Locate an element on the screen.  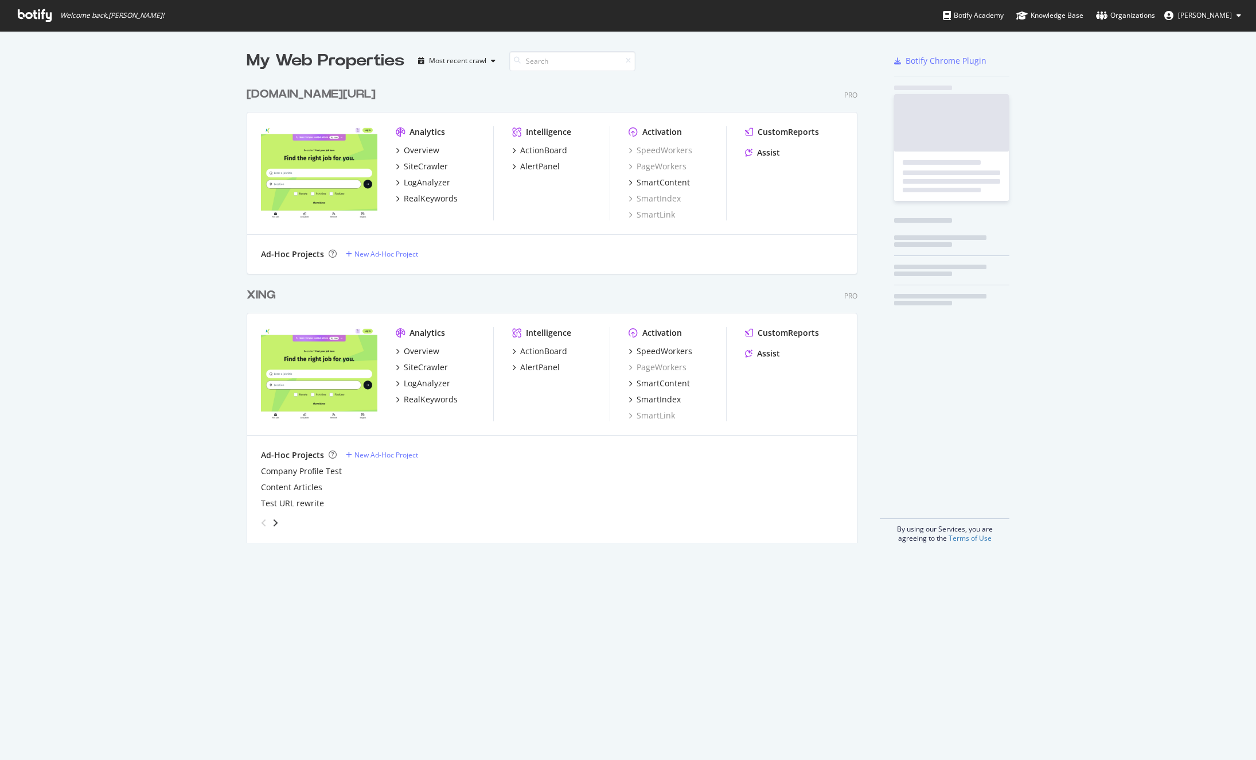
div: By using our Services, you are agreeing to the is located at coordinates (945, 530).